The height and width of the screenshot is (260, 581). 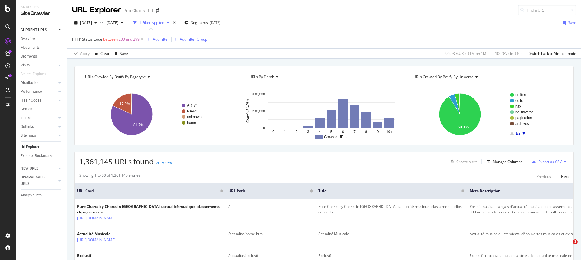 I want to click on div: SiteCrawler, so click(x=41, y=13).